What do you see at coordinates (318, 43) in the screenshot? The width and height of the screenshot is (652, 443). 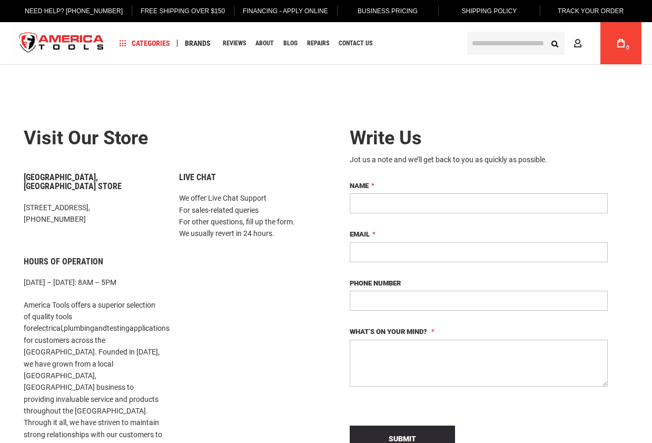 I see `span: Repairs` at bounding box center [318, 43].